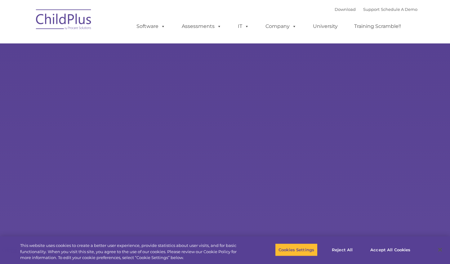 Image resolution: width=450 pixels, height=264 pixels. What do you see at coordinates (378, 26) in the screenshot?
I see `a: Training Scramble!!` at bounding box center [378, 26].